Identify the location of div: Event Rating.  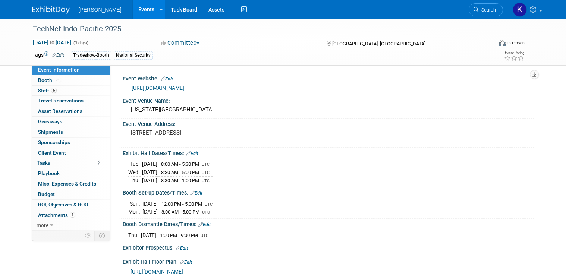
(514, 53).